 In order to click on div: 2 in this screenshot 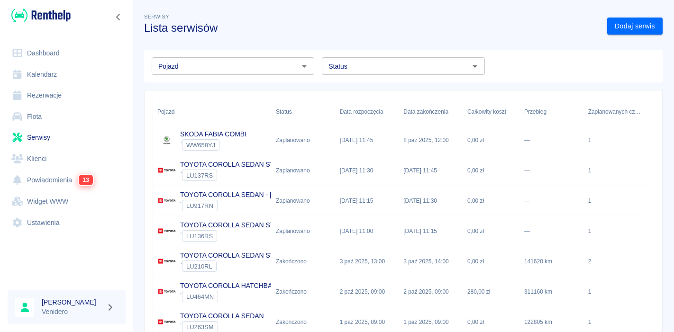, I will do `click(590, 262)`.